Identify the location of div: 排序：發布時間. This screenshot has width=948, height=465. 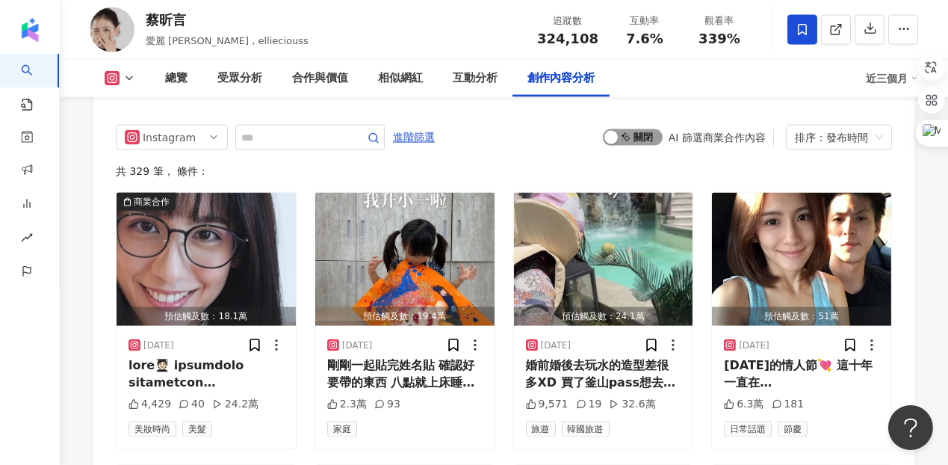
(833, 138).